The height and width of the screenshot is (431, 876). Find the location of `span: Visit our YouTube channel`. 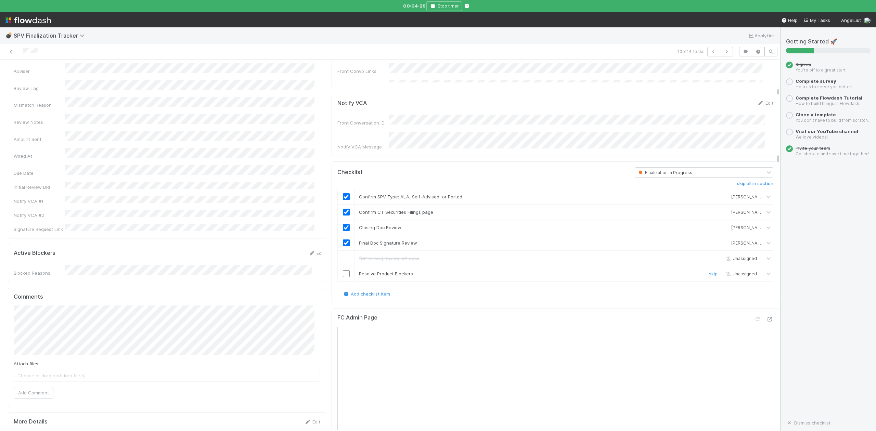

span: Visit our YouTube channel is located at coordinates (827, 131).